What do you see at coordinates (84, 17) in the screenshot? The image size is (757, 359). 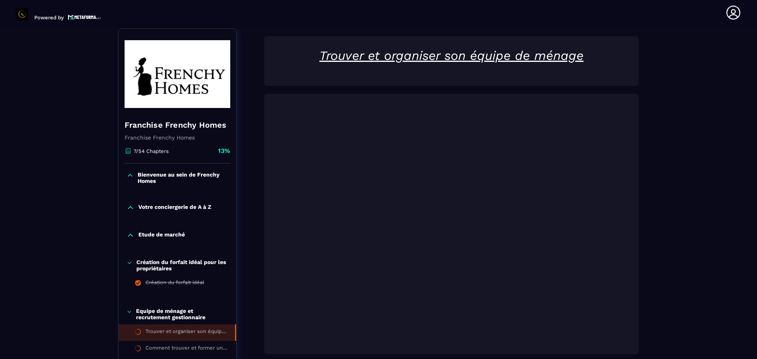 I see `img: logo` at bounding box center [84, 17].